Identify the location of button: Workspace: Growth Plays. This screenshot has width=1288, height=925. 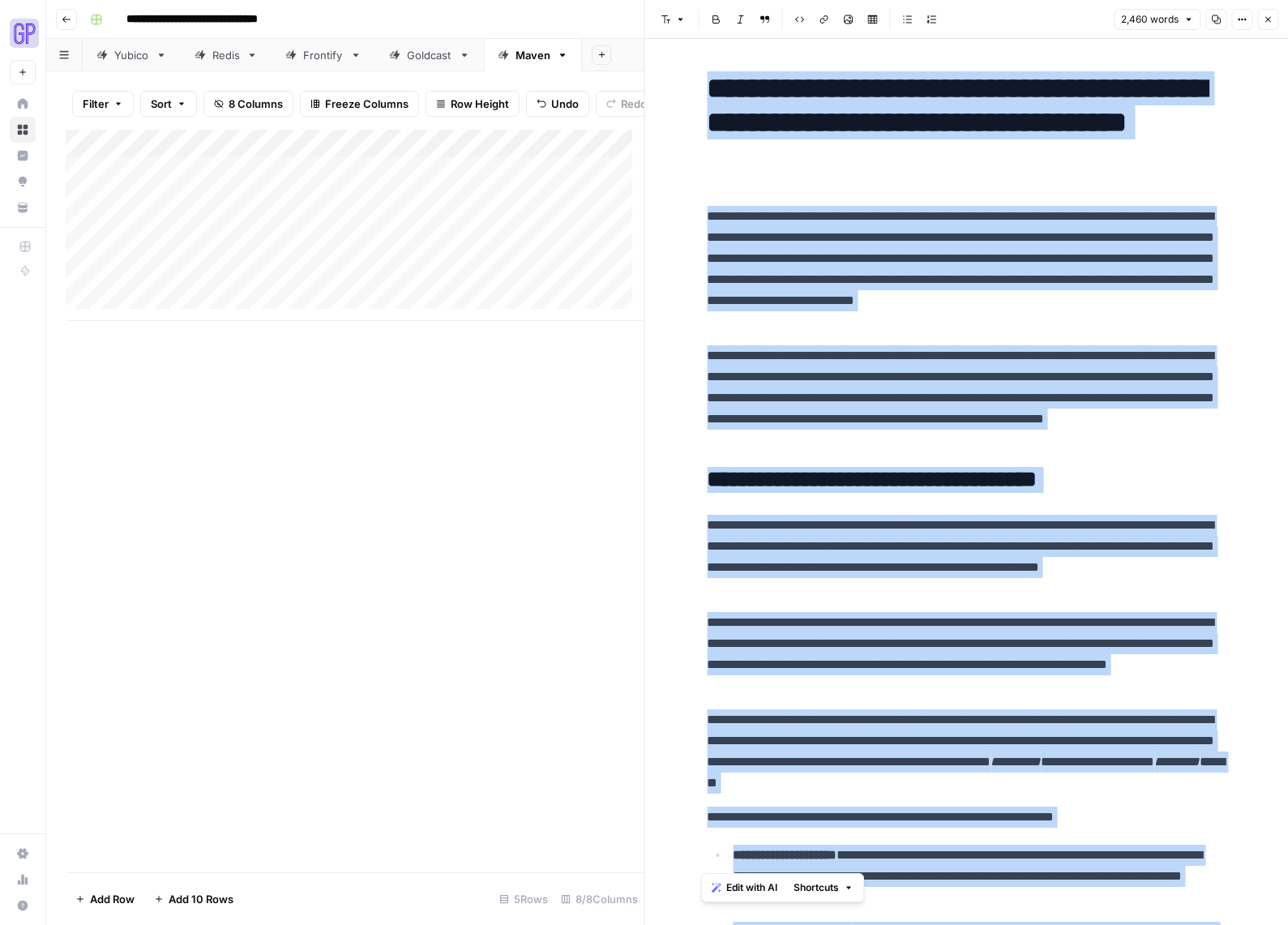
(23, 33).